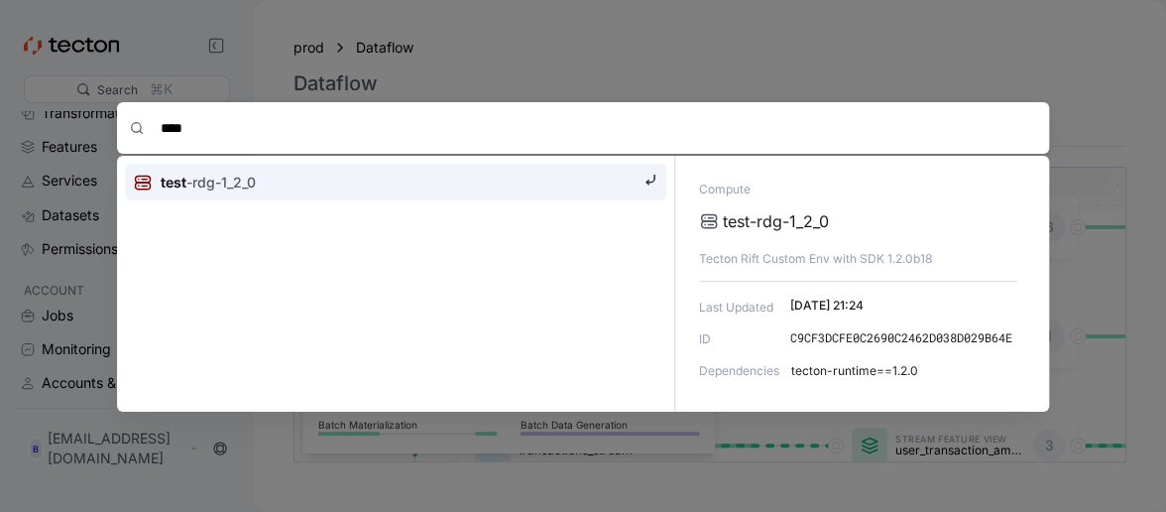 This screenshot has width=1166, height=512. I want to click on span: for model training and inference., so click(127, 139).